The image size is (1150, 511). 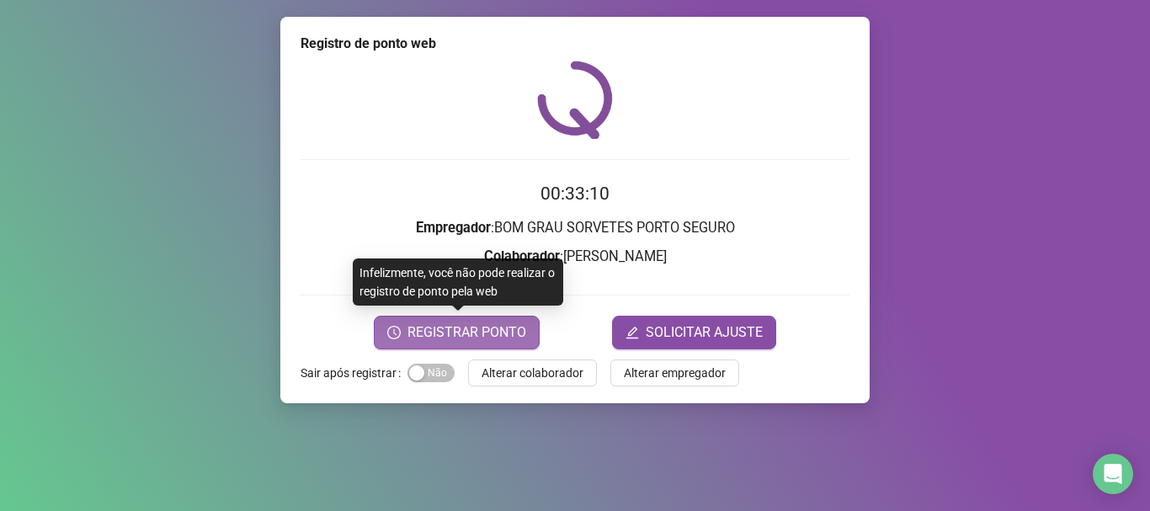 What do you see at coordinates (575, 228) in the screenshot?
I see `h3: : BOM GRAU SORVETES PORTO SEGURO` at bounding box center [575, 228].